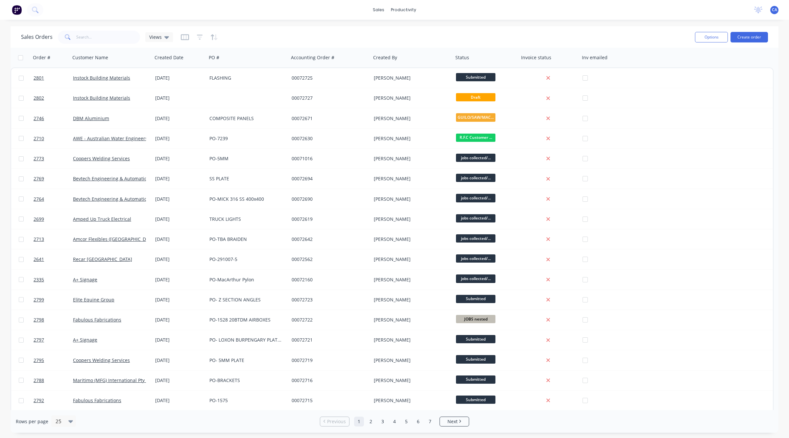  Describe the element at coordinates (39, 158) in the screenshot. I see `span: 2773` at that location.